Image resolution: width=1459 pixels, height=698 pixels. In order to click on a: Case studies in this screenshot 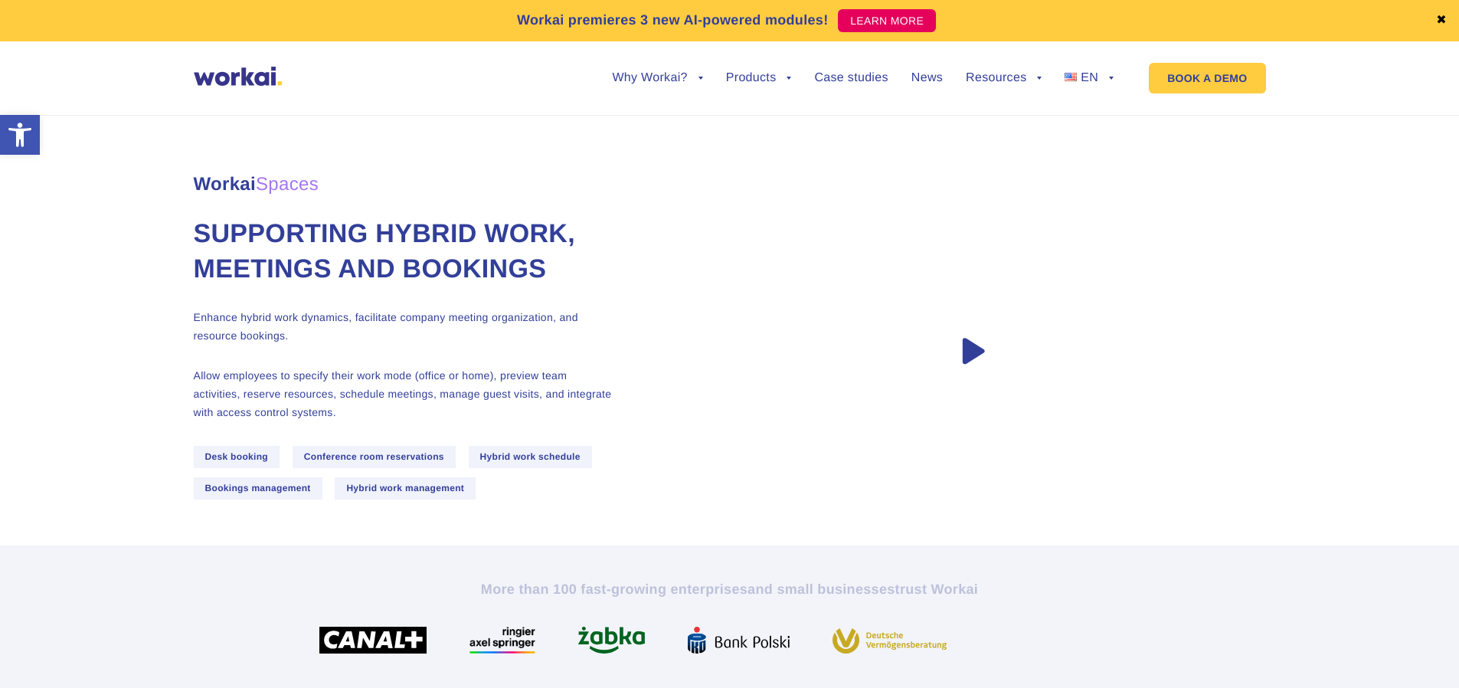, I will do `click(851, 78)`.